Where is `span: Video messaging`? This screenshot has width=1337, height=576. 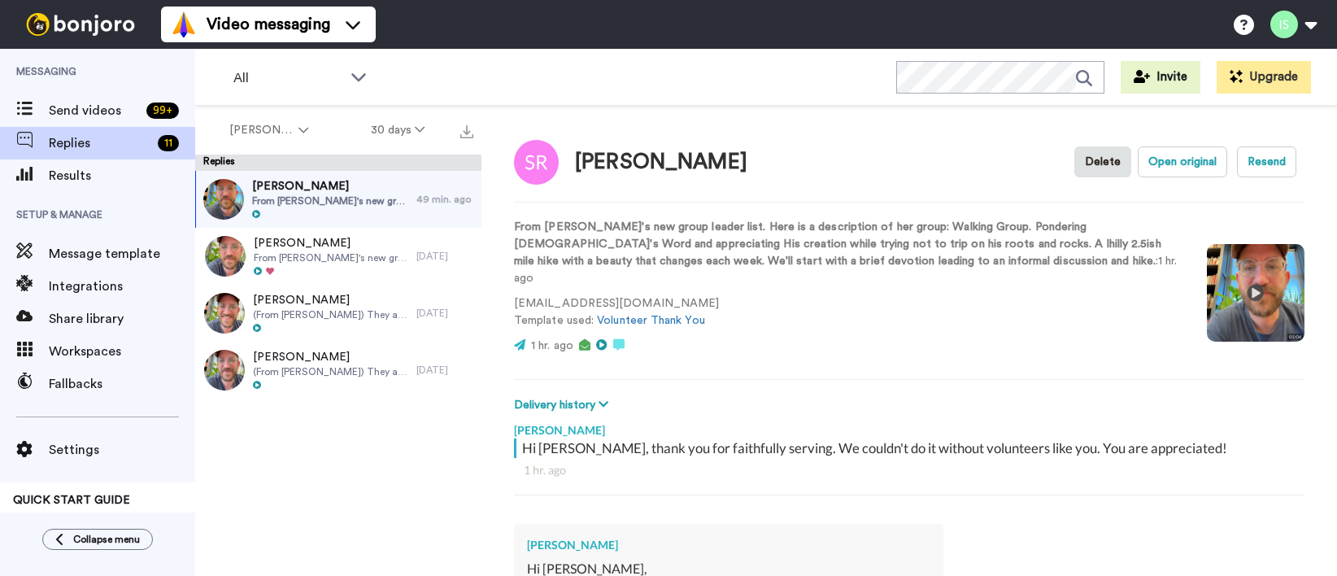
span: Video messaging is located at coordinates (268, 24).